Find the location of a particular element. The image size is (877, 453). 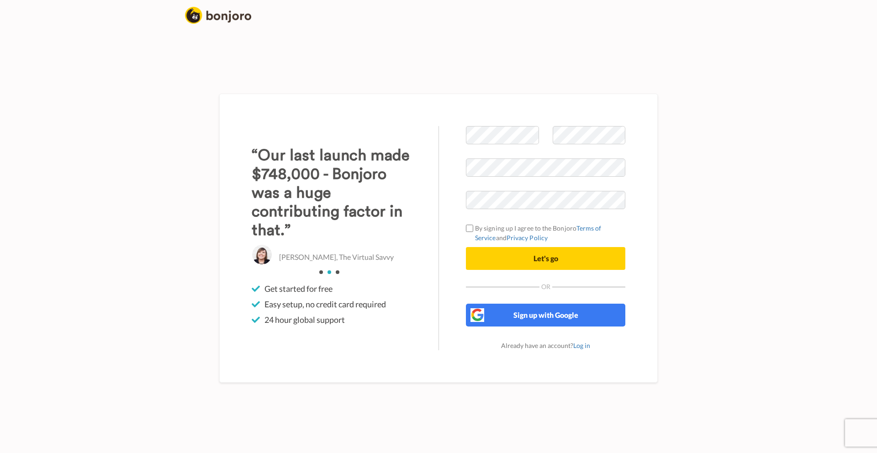

span: Let's go is located at coordinates (546, 258).